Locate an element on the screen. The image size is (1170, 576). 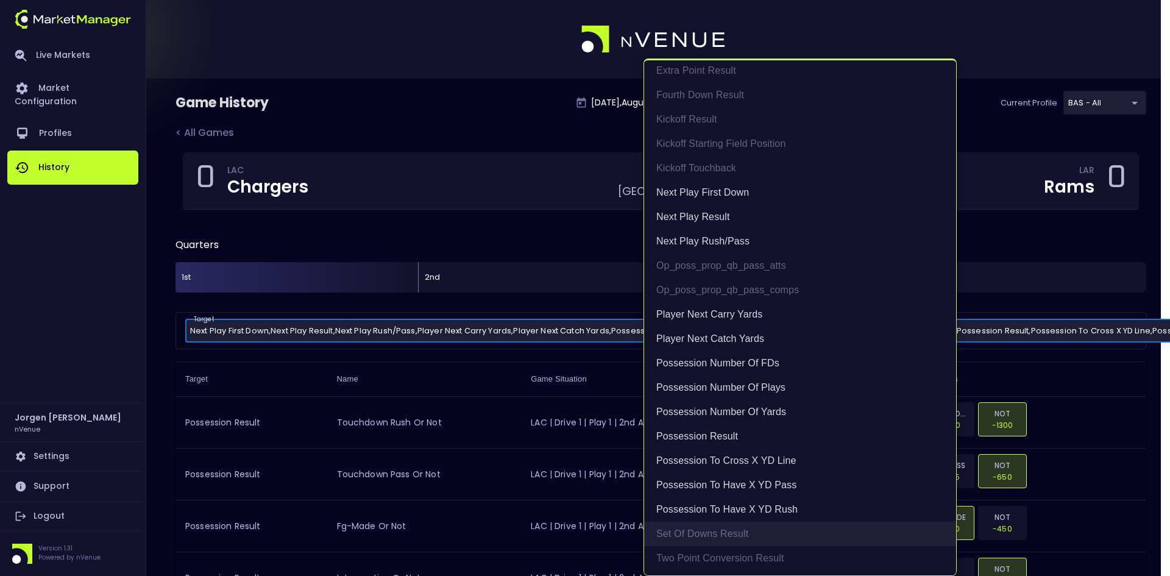
li: Player Next Catch Yards is located at coordinates (800, 339).